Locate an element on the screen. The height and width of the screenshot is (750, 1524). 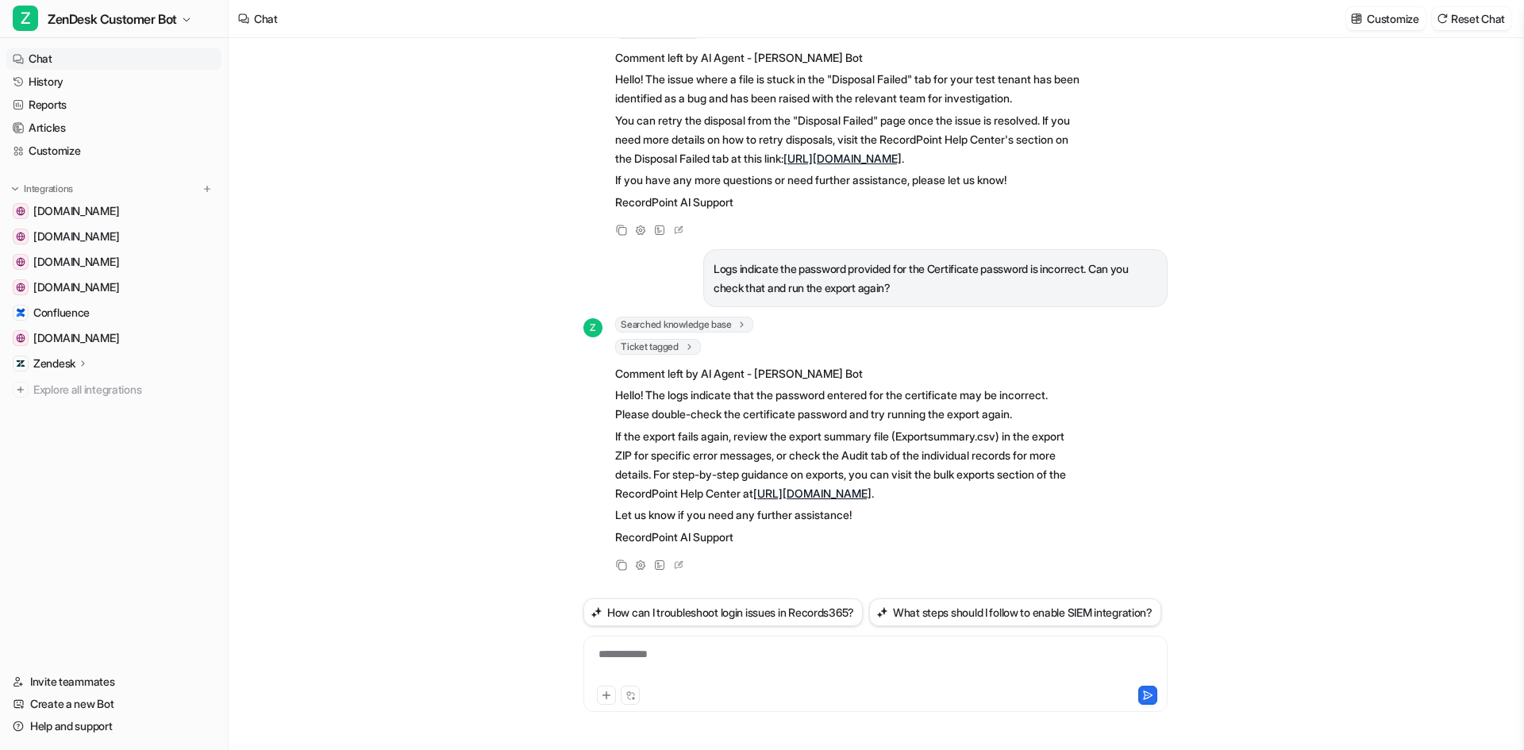
img: dev.azure.com is located at coordinates (21, 211).